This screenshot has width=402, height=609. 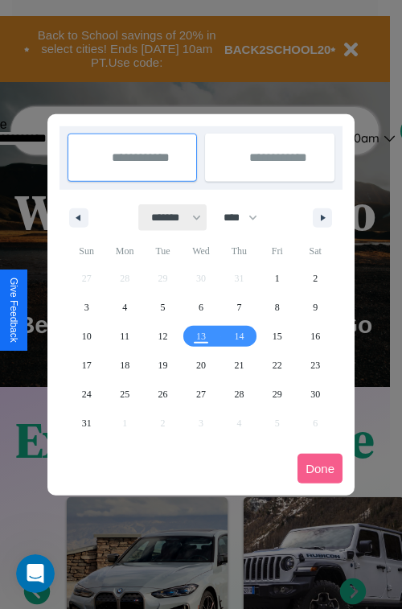 What do you see at coordinates (125, 336) in the screenshot?
I see `span: 11` at bounding box center [125, 336].